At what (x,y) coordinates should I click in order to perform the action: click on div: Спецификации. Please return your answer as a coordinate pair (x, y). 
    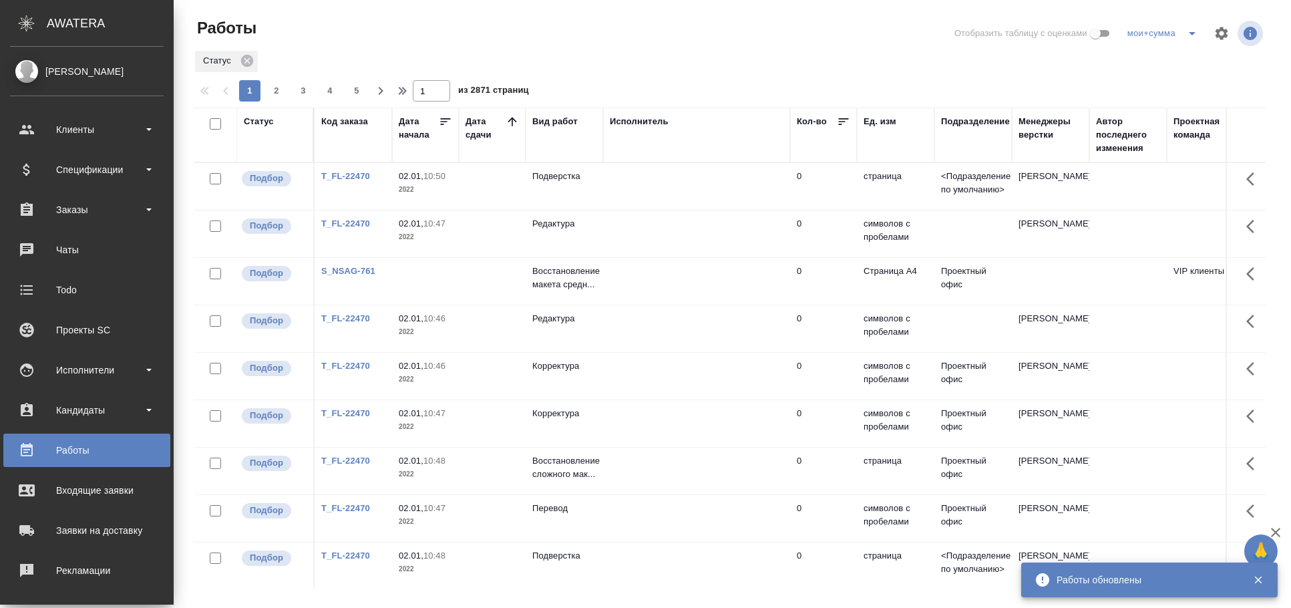
    Looking at the image, I should click on (87, 170).